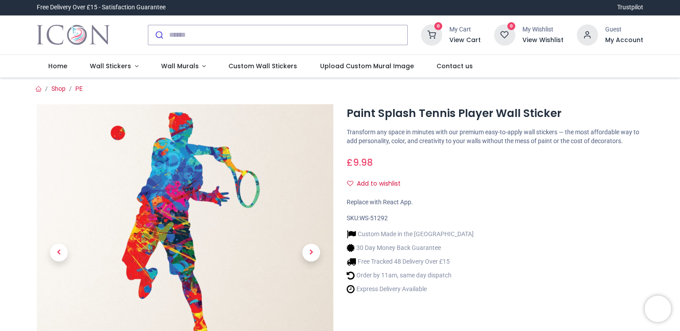  Describe the element at coordinates (625, 40) in the screenshot. I see `h6: My Account` at that location.